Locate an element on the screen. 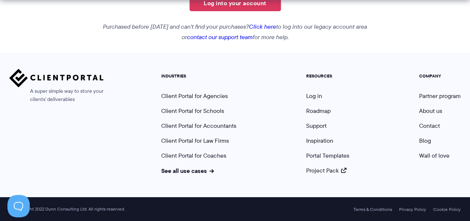  a: Click here is located at coordinates (263, 26).